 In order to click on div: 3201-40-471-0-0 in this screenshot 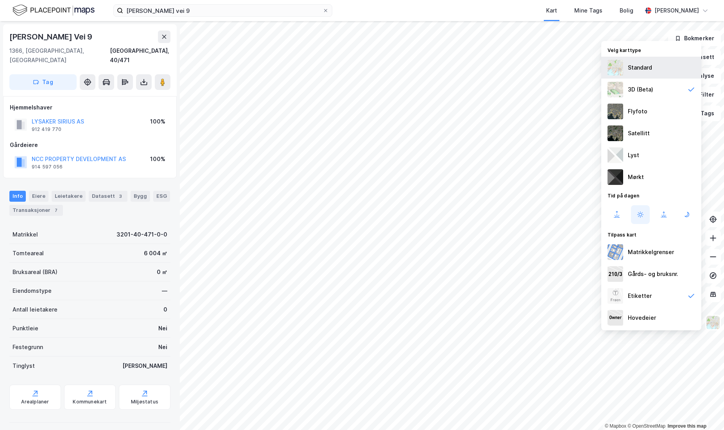, I will do `click(142, 235)`.